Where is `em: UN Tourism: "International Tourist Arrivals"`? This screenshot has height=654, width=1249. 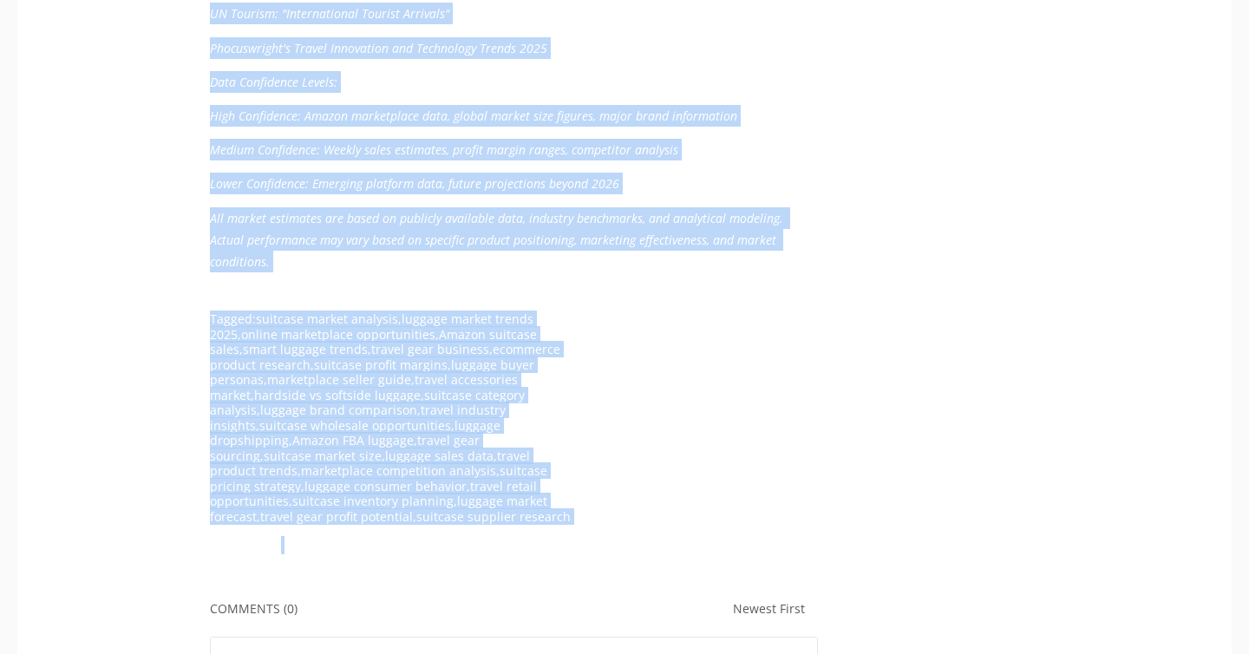
em: UN Tourism: "International Tourist Arrivals" is located at coordinates (330, 13).